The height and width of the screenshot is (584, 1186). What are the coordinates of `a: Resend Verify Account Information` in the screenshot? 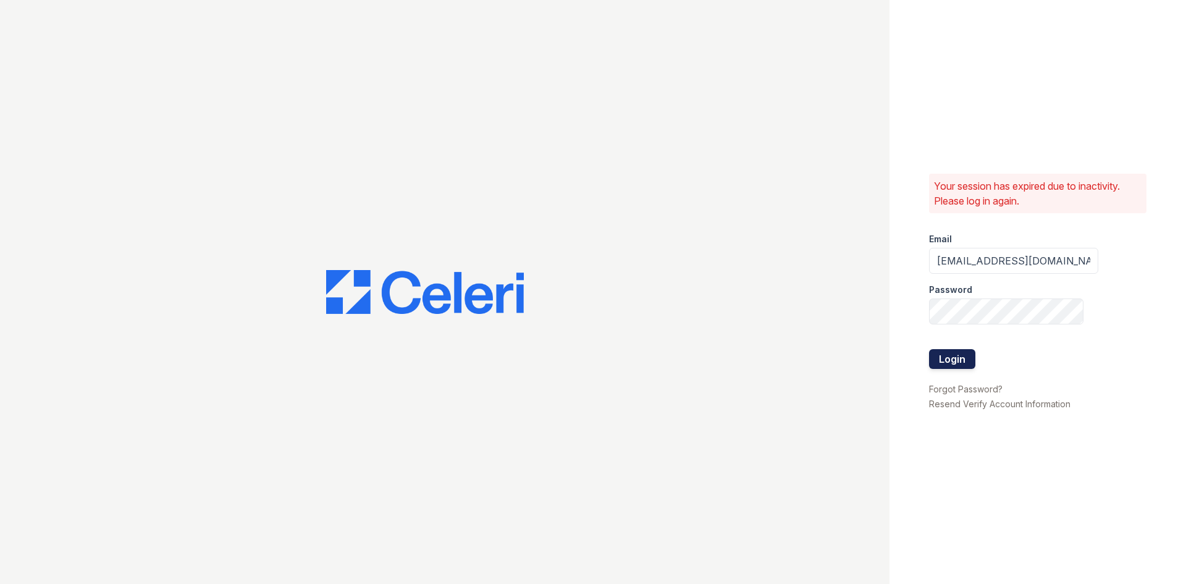 It's located at (1000, 404).